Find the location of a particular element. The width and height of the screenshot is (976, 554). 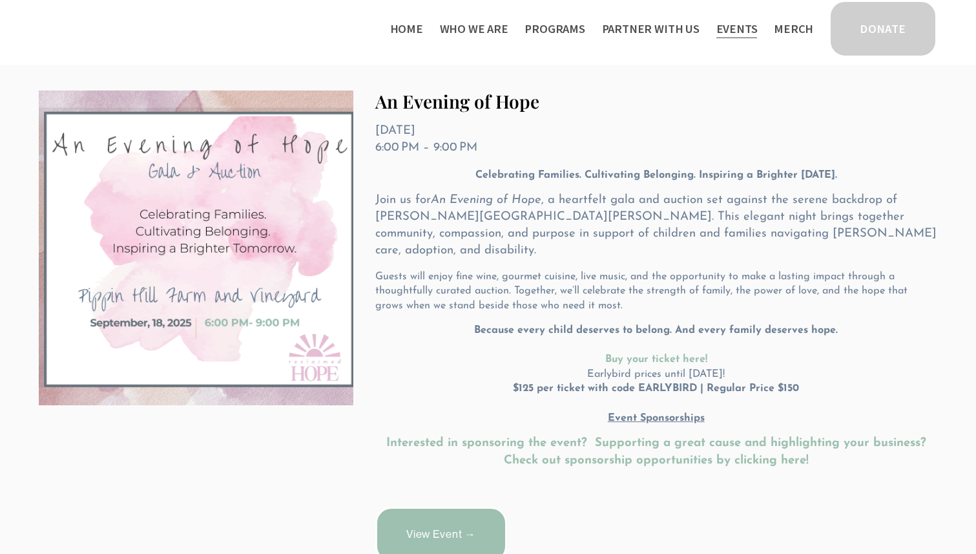

strong: Buy your ticket here! is located at coordinates (657, 359).